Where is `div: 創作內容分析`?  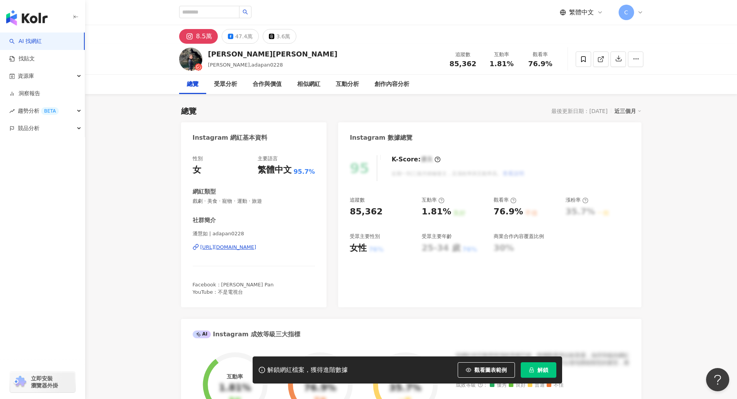 div: 創作內容分析 is located at coordinates (392, 84).